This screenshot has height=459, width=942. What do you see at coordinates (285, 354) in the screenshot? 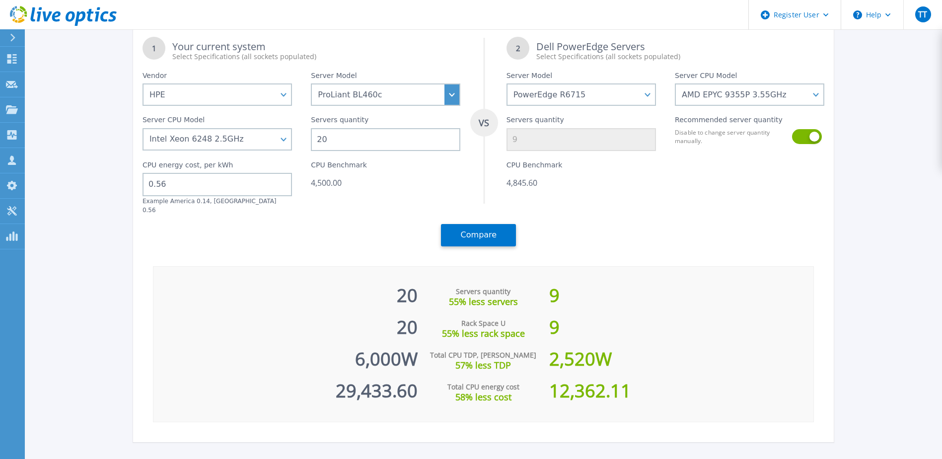
I see `div: 6,000 W` at bounding box center [285, 354].